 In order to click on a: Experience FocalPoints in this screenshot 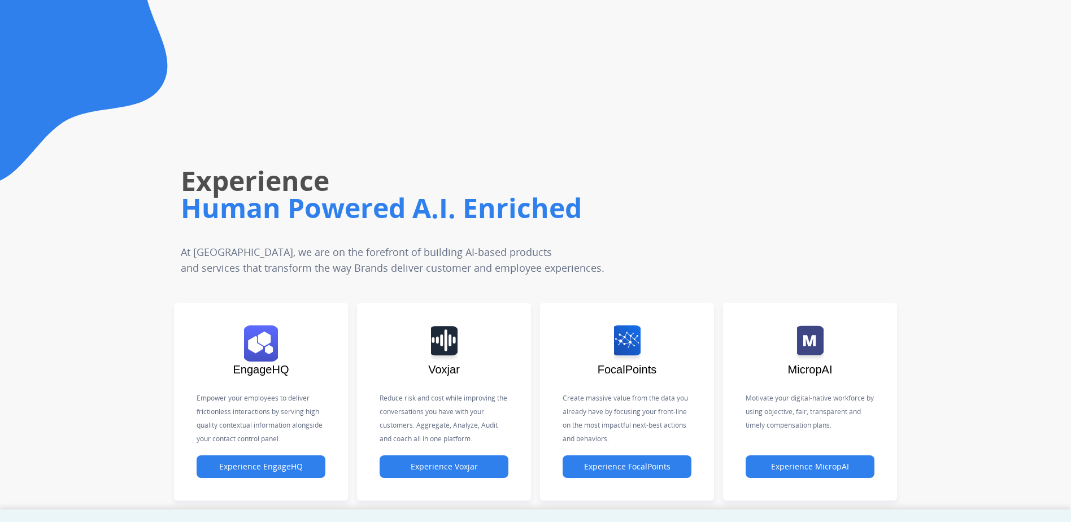, I will do `click(627, 467)`.